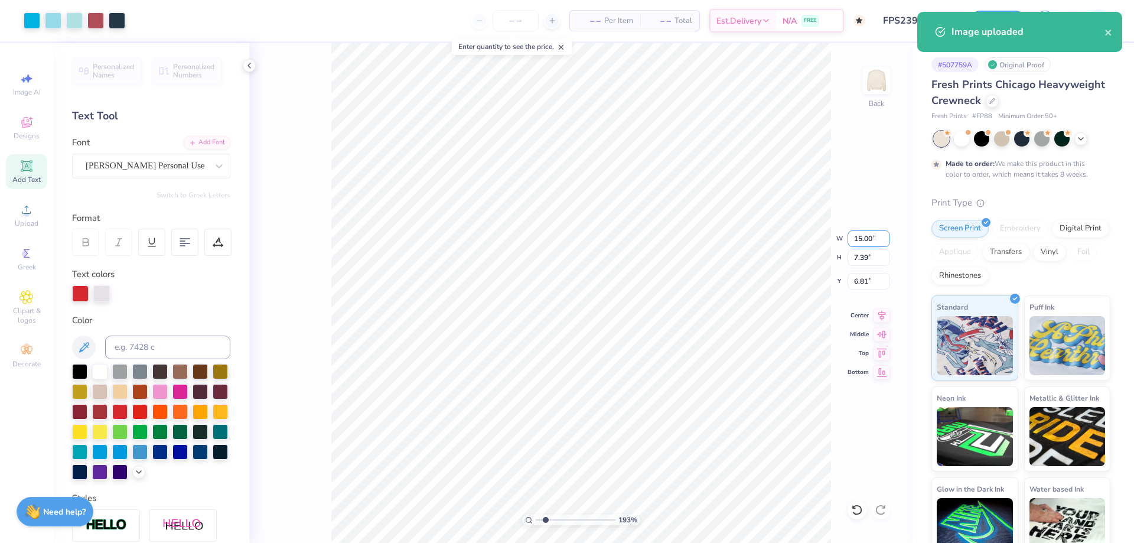 The height and width of the screenshot is (543, 1134). Describe the element at coordinates (952, 306) in the screenshot. I see `span: Standard` at that location.